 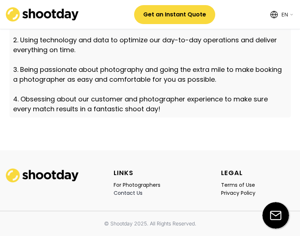 I want to click on img: email-icon%20%281%29.svg, so click(x=275, y=215).